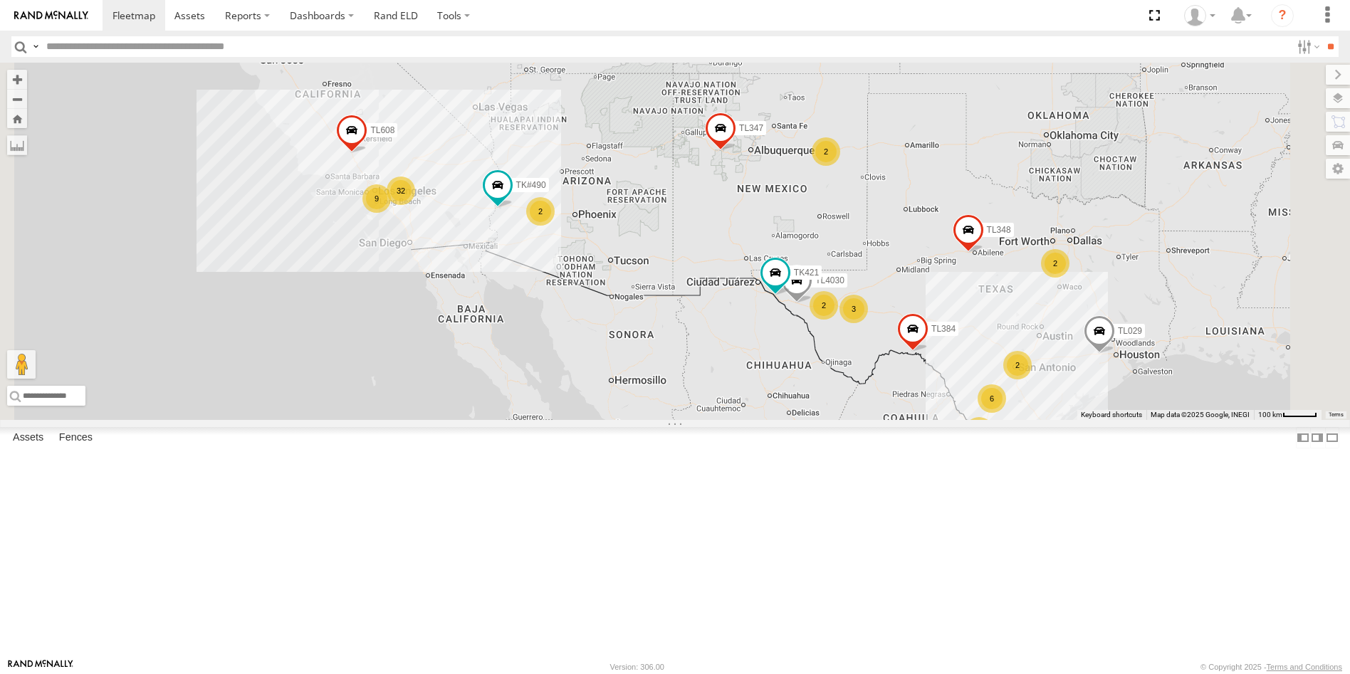 The image size is (1350, 674). Describe the element at coordinates (1307, 46) in the screenshot. I see `label: Search Filter Options` at that location.